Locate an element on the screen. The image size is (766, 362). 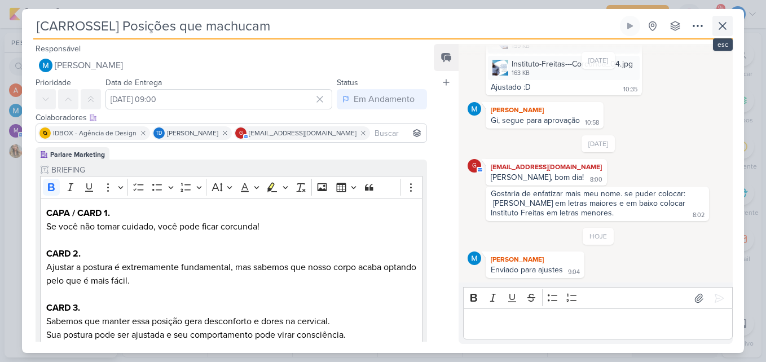
div: Thais de carvalho is located at coordinates (159, 133).